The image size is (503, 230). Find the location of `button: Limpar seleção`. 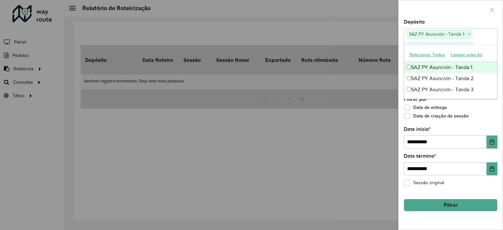

button: Limpar seleção is located at coordinates (467, 55).